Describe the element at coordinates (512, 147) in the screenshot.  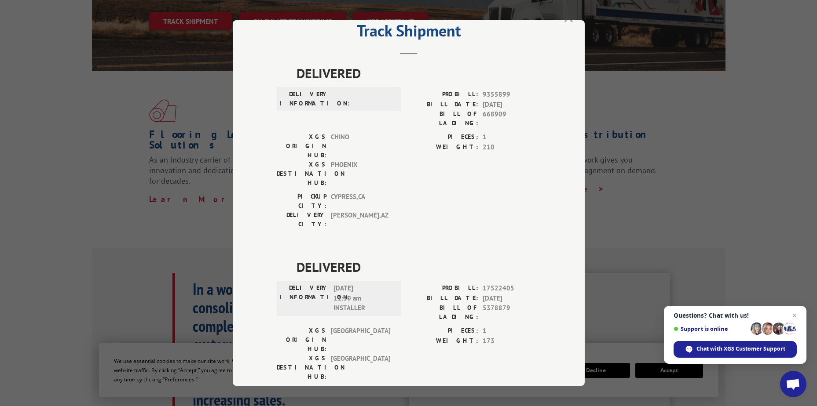
I see `span: 210` at that location.